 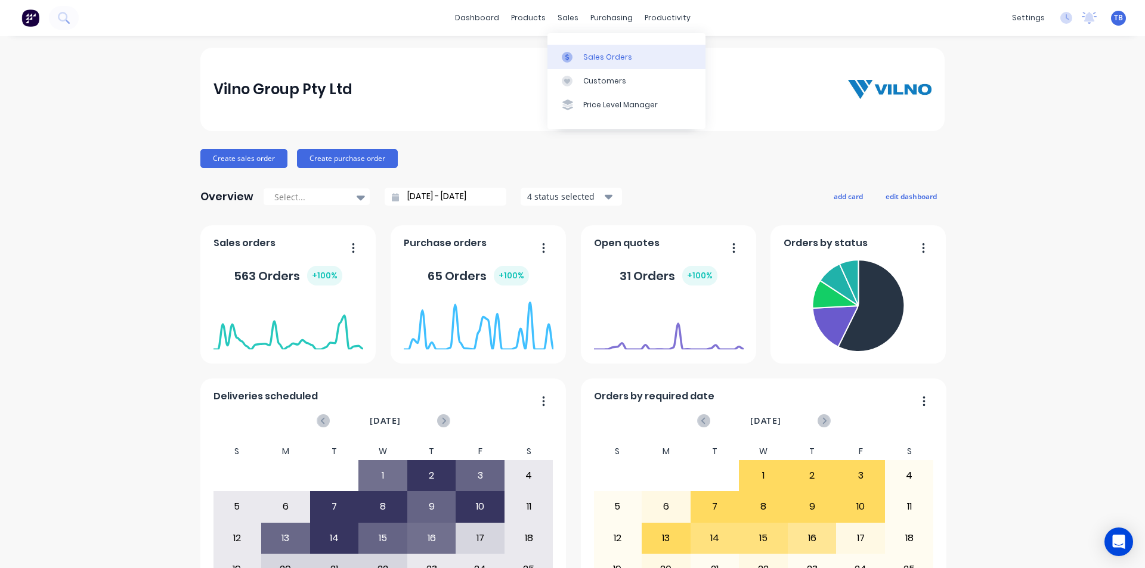 I want to click on button: edit dashboard, so click(x=911, y=196).